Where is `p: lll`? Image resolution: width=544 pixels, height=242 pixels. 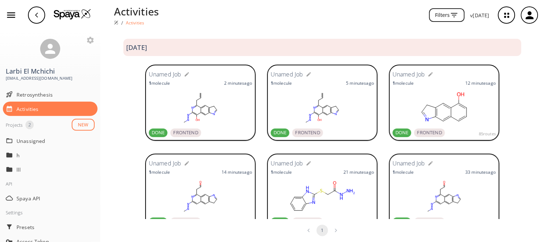
p: lll is located at coordinates (45, 169).